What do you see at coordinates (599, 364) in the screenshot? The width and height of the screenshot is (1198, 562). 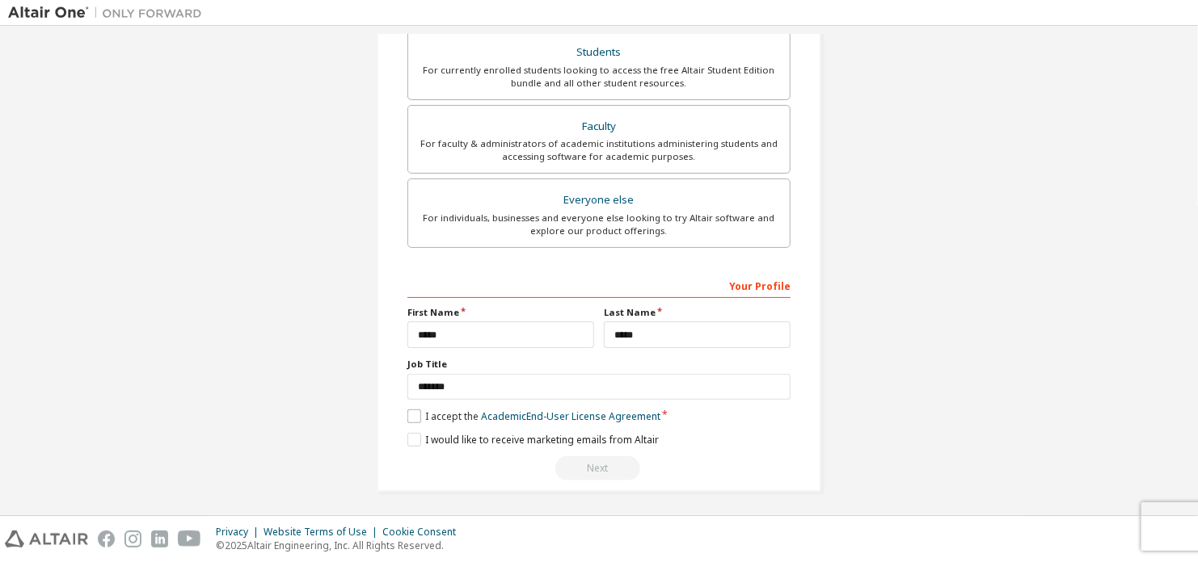 I see `label: Job Title` at bounding box center [599, 364].